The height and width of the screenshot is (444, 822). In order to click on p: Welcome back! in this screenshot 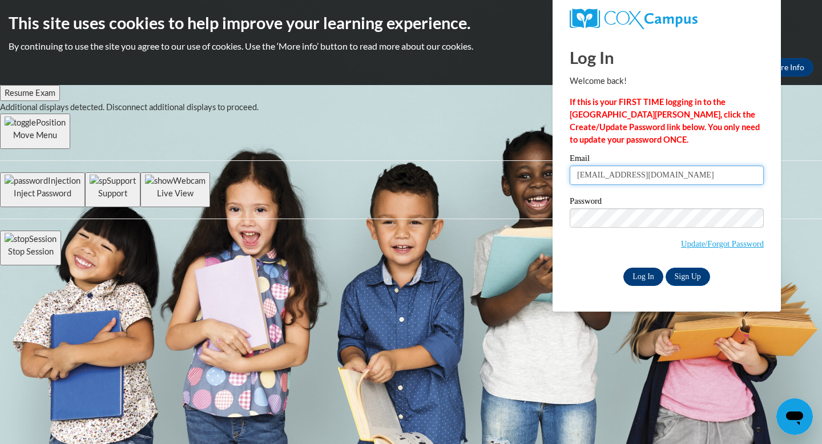, I will do `click(667, 81)`.